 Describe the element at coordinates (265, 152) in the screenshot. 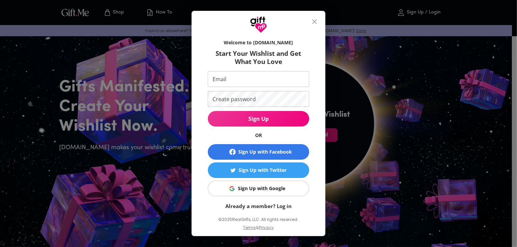

I see `div: Sign Up with Facebook` at that location.